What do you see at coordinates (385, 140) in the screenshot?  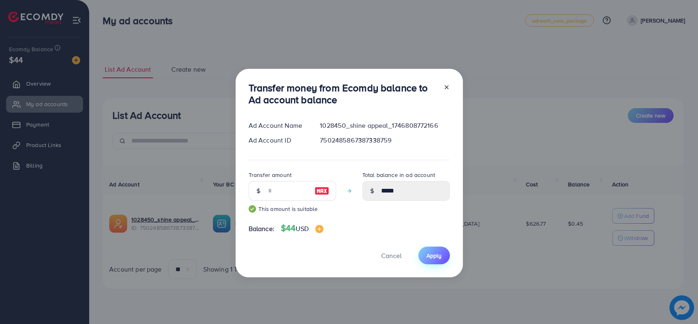 I see `div: 7502485867387338759` at bounding box center [385, 140].